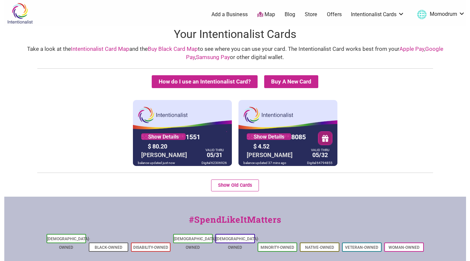  I want to click on a: Samsung Pay, so click(213, 57).